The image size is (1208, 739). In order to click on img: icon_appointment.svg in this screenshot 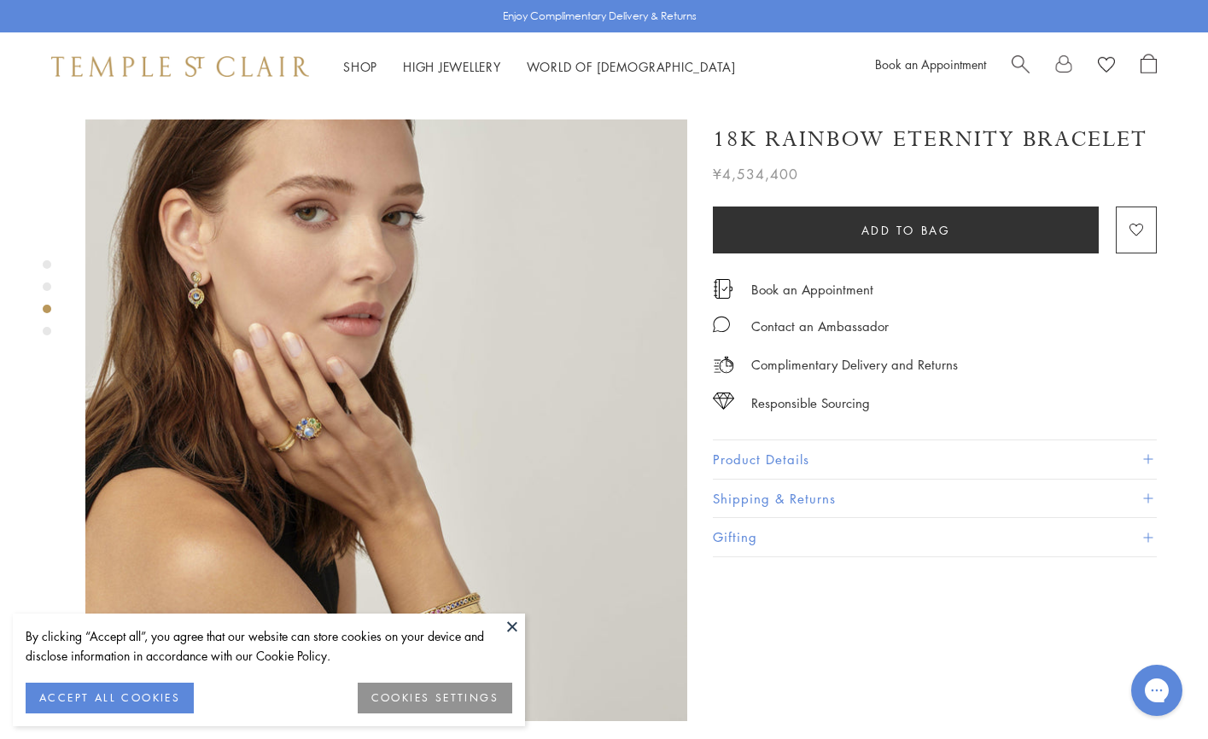, I will do `click(723, 289)`.